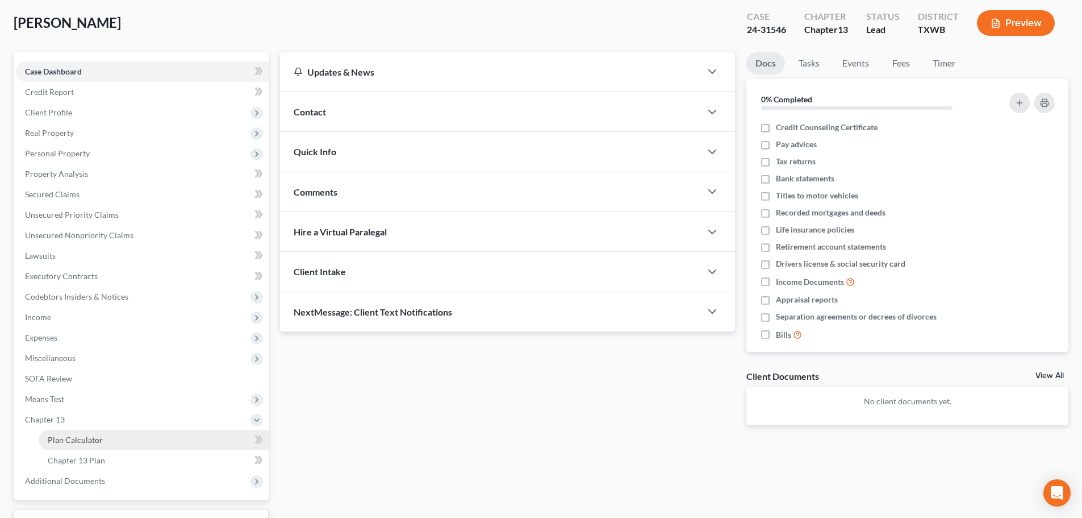 The image size is (1082, 518). Describe the element at coordinates (883, 30) in the screenshot. I see `div: Lead` at that location.